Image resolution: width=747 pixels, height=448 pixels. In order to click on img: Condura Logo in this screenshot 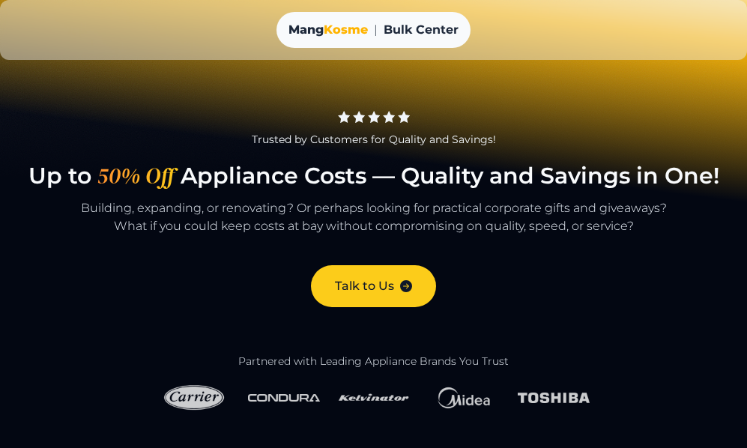, I will do `click(284, 398)`.